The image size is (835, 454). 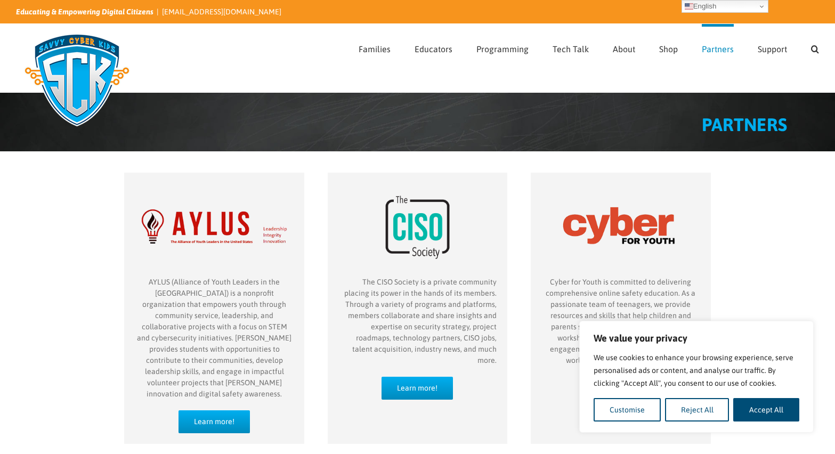 I want to click on span: Support, so click(x=773, y=49).